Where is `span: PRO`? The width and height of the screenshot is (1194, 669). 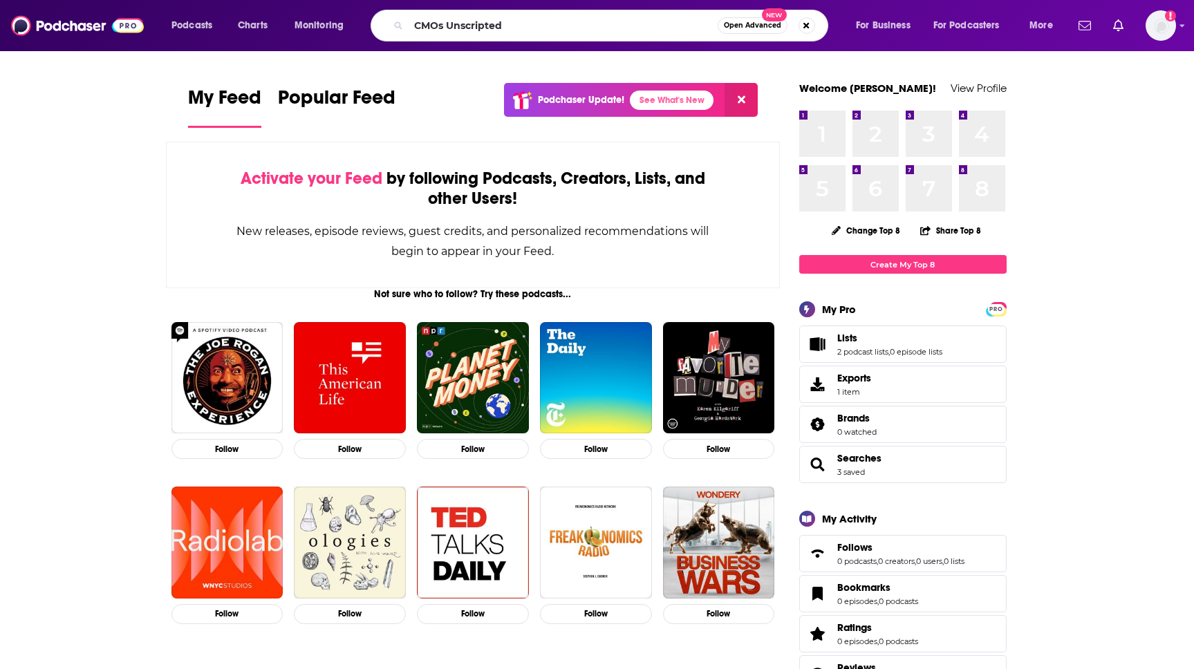
span: PRO is located at coordinates (996, 309).